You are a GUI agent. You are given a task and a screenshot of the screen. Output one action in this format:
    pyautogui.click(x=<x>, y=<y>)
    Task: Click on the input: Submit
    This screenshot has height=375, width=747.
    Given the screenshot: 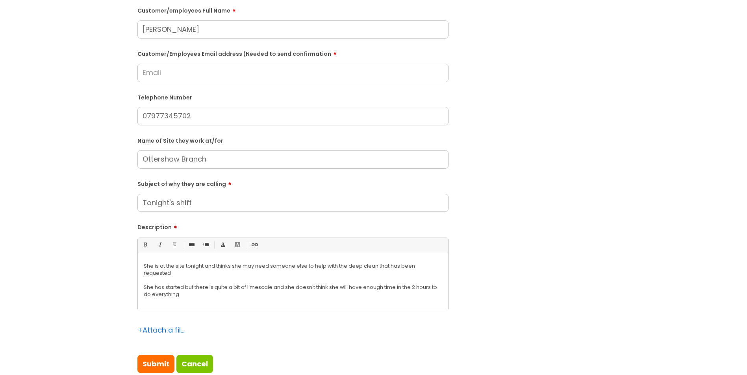 What is the action you would take?
    pyautogui.click(x=156, y=364)
    